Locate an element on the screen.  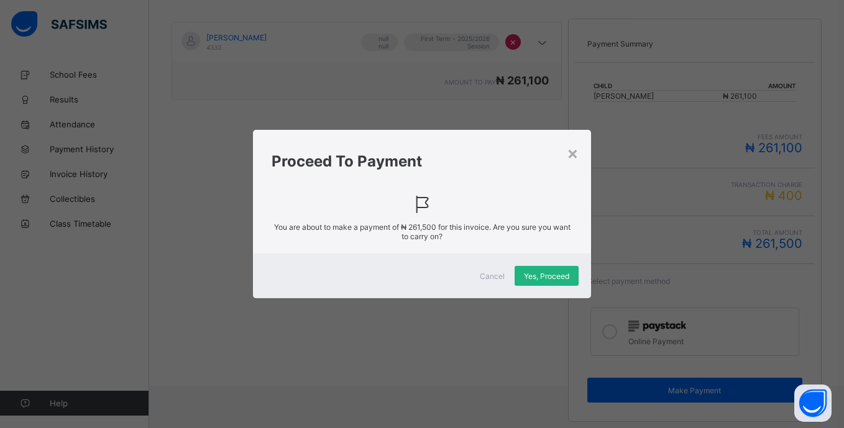
h1: Proceed To Payment is located at coordinates (422, 161).